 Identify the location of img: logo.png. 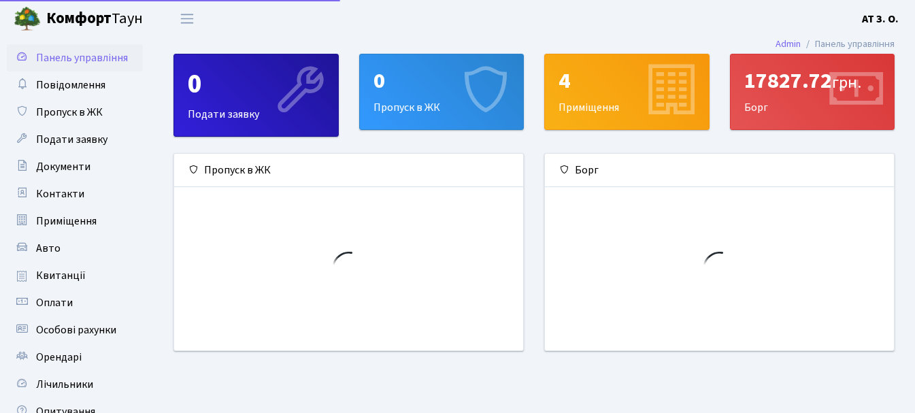
(27, 19).